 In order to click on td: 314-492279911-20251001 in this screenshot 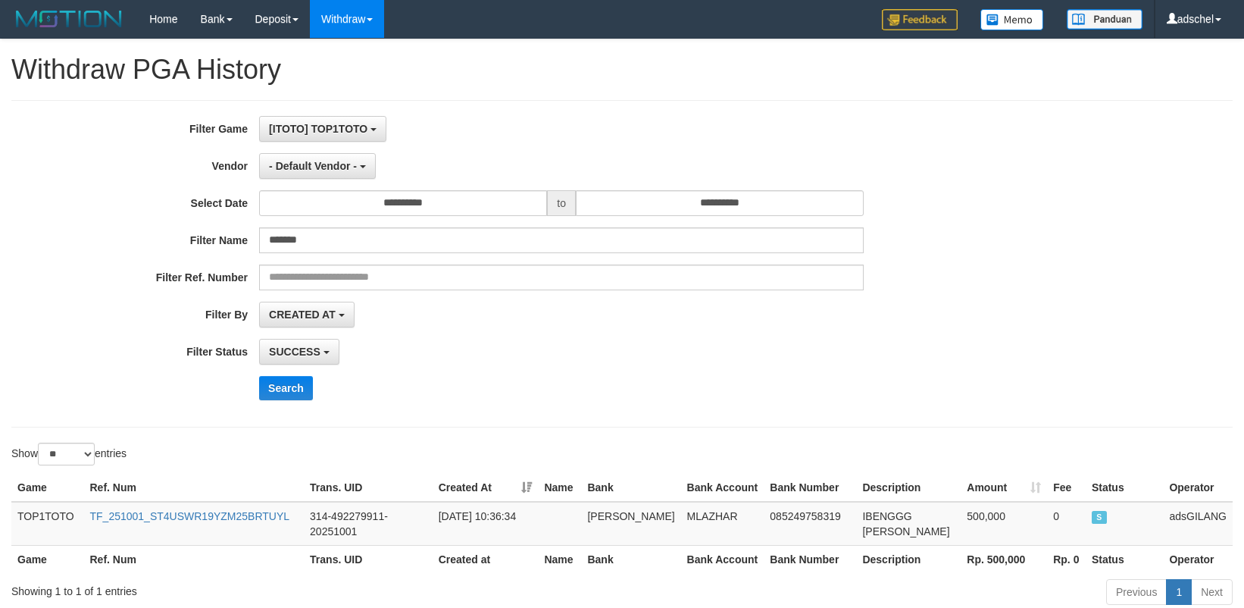, I will do `click(368, 524)`.